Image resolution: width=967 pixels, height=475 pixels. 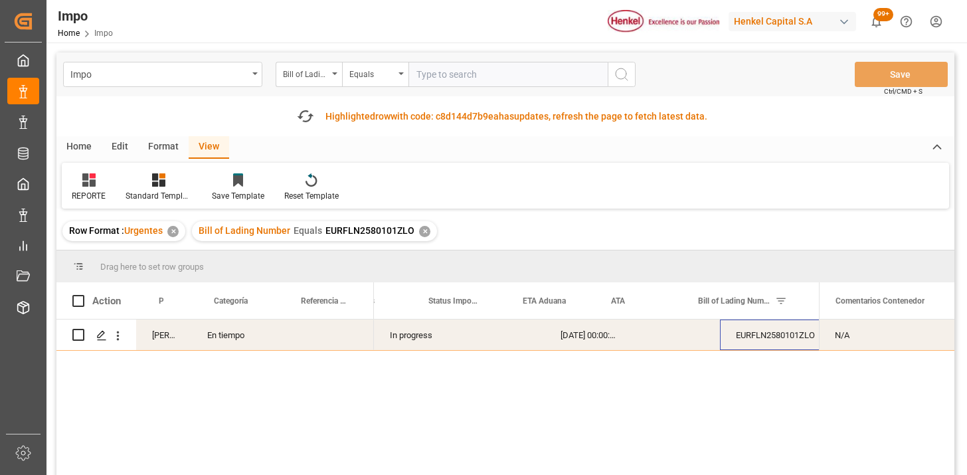 What do you see at coordinates (152, 266) in the screenshot?
I see `span: Drag here to set row groups` at bounding box center [152, 266].